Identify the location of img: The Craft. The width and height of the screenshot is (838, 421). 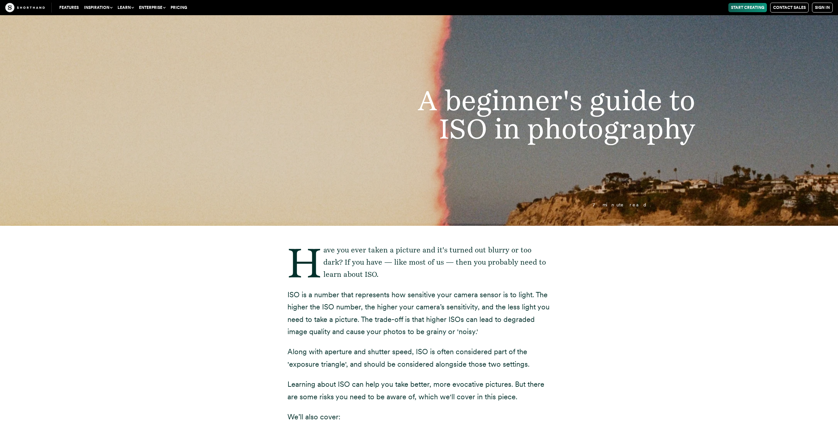
(25, 8).